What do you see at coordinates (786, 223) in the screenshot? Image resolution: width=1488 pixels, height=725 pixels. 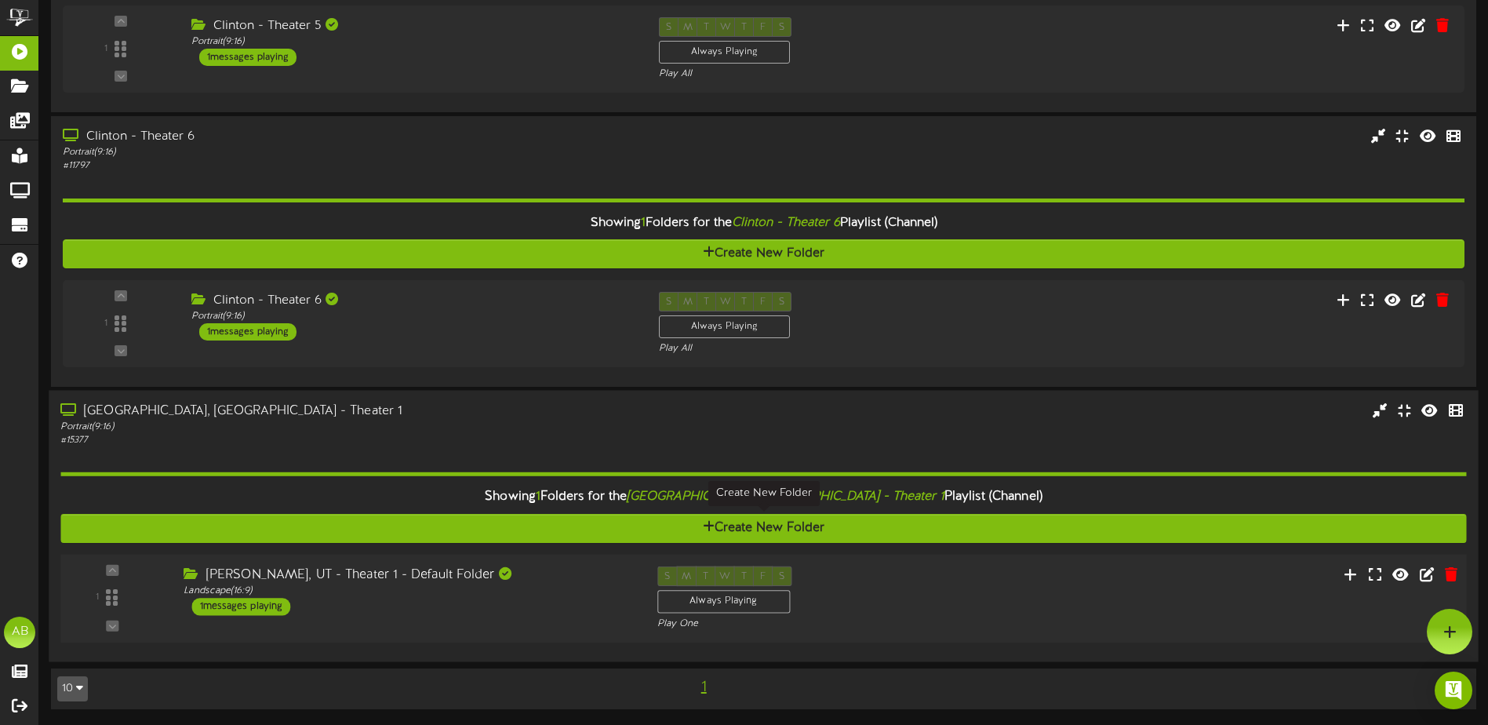 I see `i: Clinton - Theater 6` at bounding box center [786, 223].